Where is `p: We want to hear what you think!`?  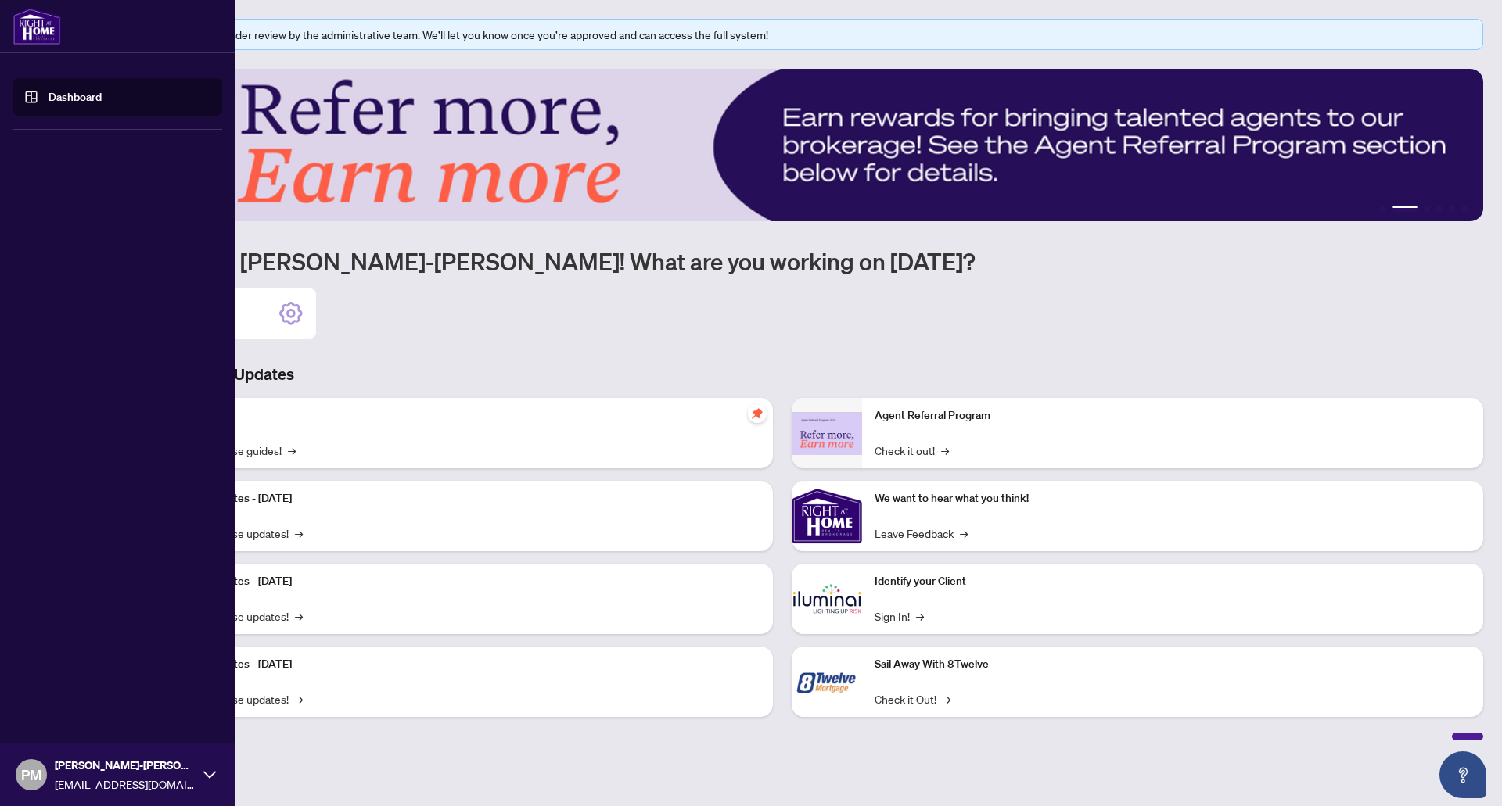
p: We want to hear what you think! is located at coordinates (1172, 499).